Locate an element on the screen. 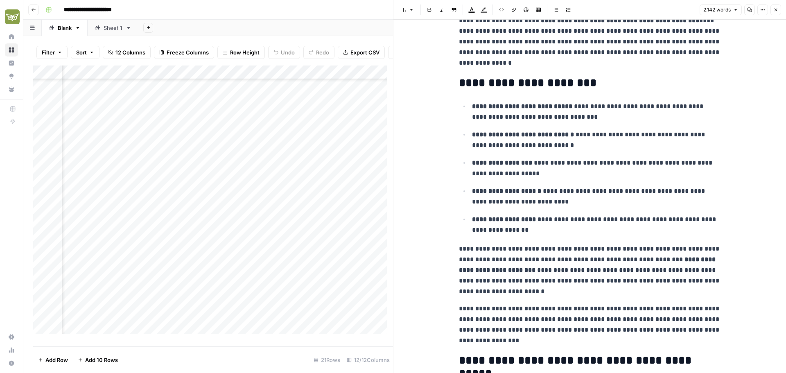 This screenshot has height=373, width=786. button: Filter is located at coordinates (52, 52).